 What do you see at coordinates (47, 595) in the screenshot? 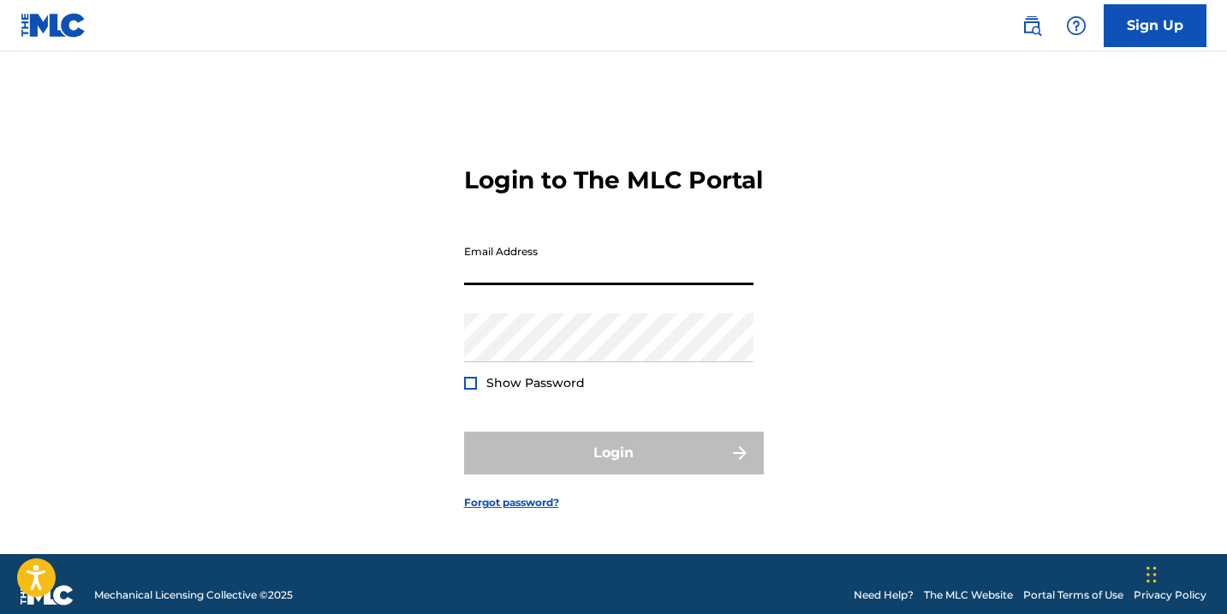
I see `img: logo` at bounding box center [47, 595].